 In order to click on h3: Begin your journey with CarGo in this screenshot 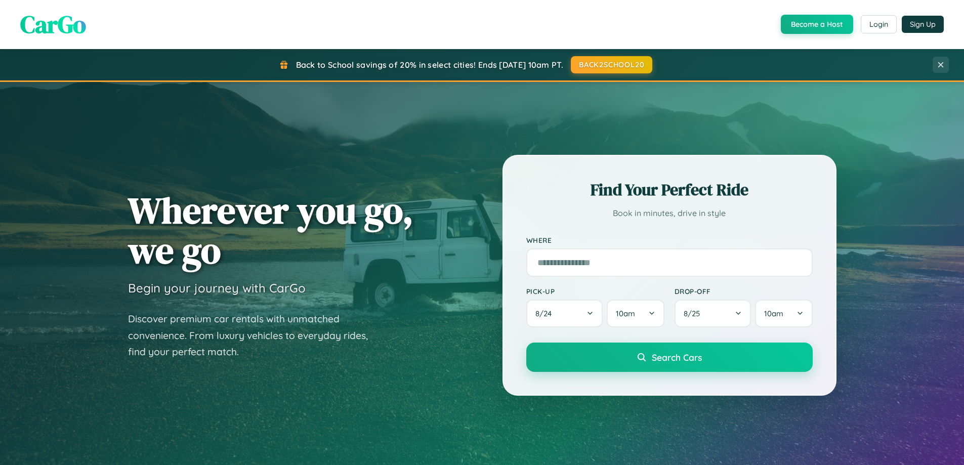, I will do `click(217, 288)`.